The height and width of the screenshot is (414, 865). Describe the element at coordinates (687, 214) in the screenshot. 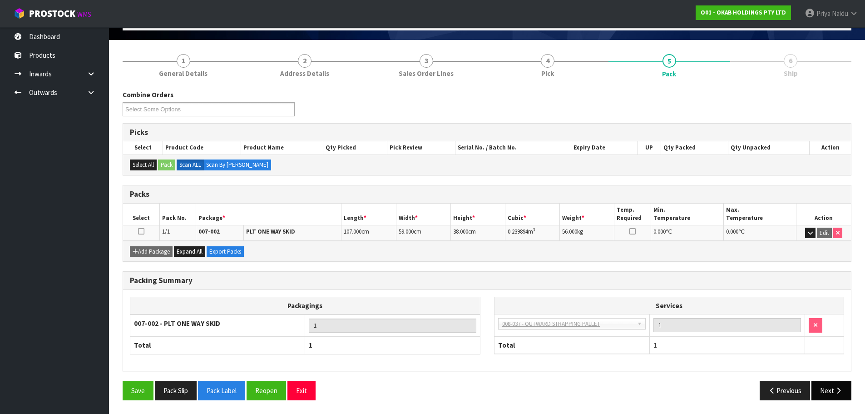

I see `th: Min. Temperature` at that location.